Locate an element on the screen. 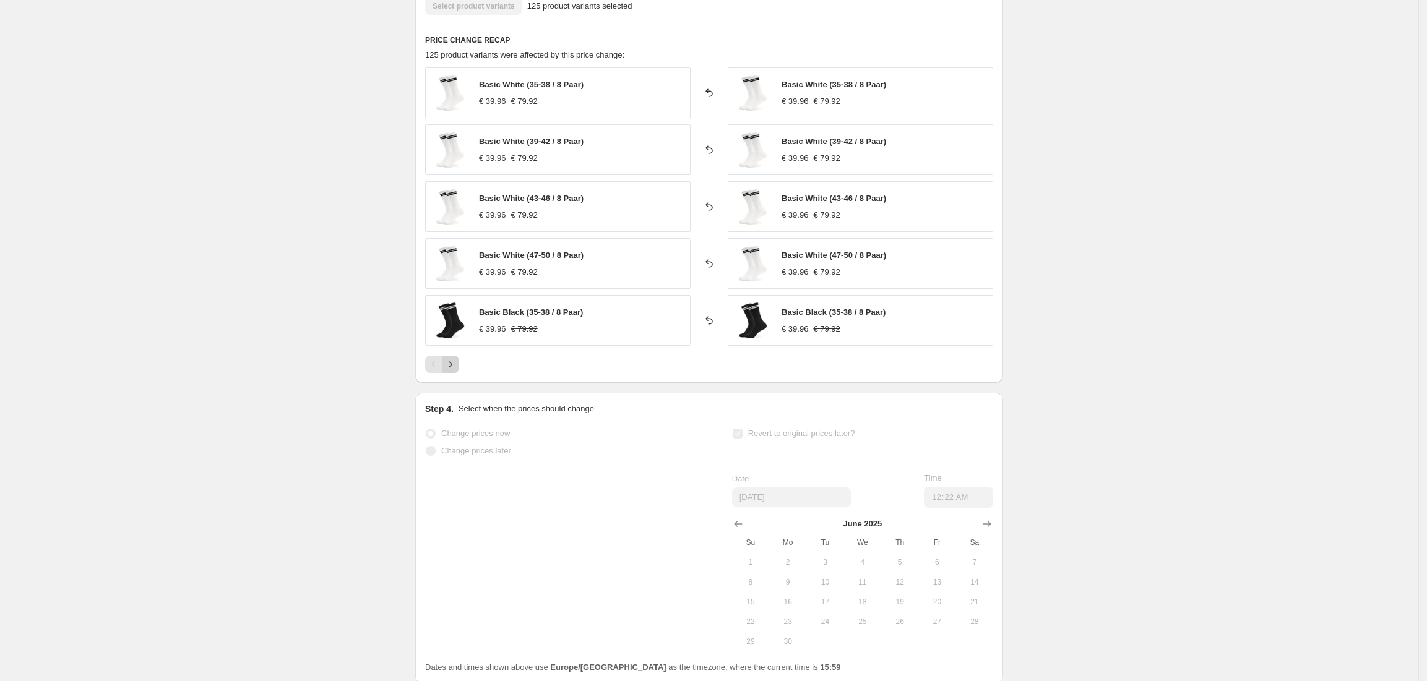 The width and height of the screenshot is (1427, 681). input: 8/18/2025 is located at coordinates (791, 497).